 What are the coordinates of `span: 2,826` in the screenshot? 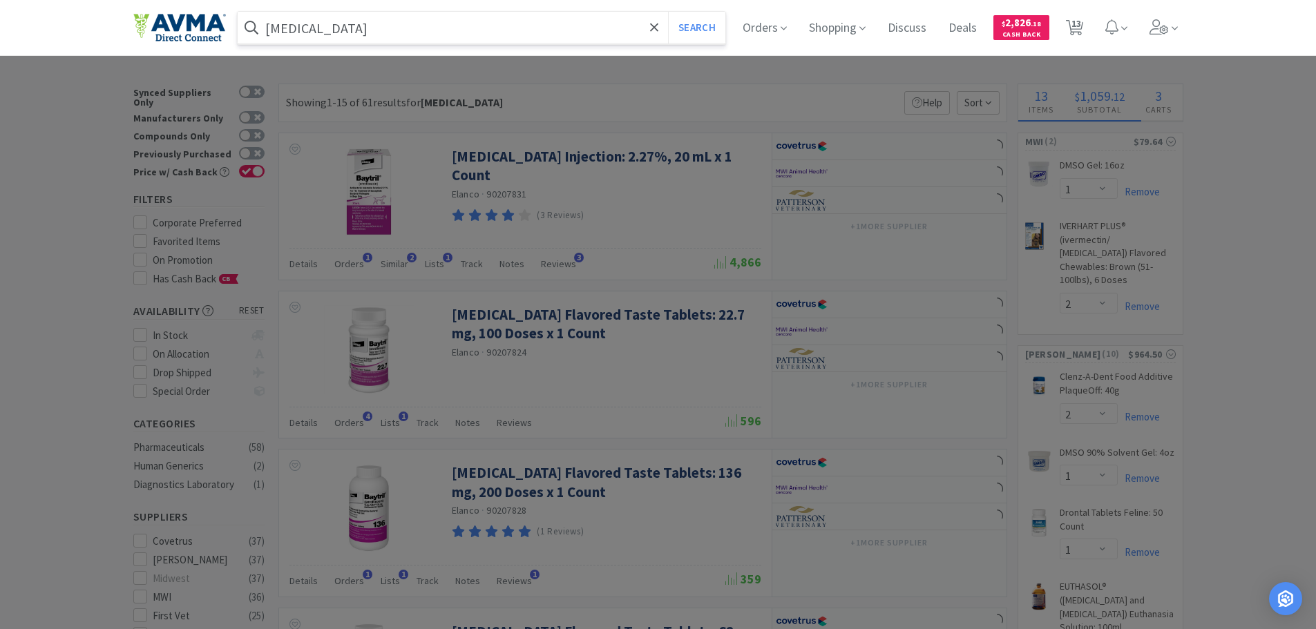 It's located at (1021, 22).